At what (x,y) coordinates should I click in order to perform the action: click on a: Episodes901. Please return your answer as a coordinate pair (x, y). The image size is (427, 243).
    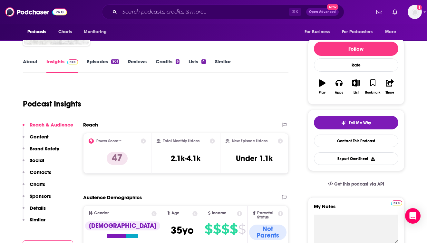
    Looking at the image, I should click on (103, 66).